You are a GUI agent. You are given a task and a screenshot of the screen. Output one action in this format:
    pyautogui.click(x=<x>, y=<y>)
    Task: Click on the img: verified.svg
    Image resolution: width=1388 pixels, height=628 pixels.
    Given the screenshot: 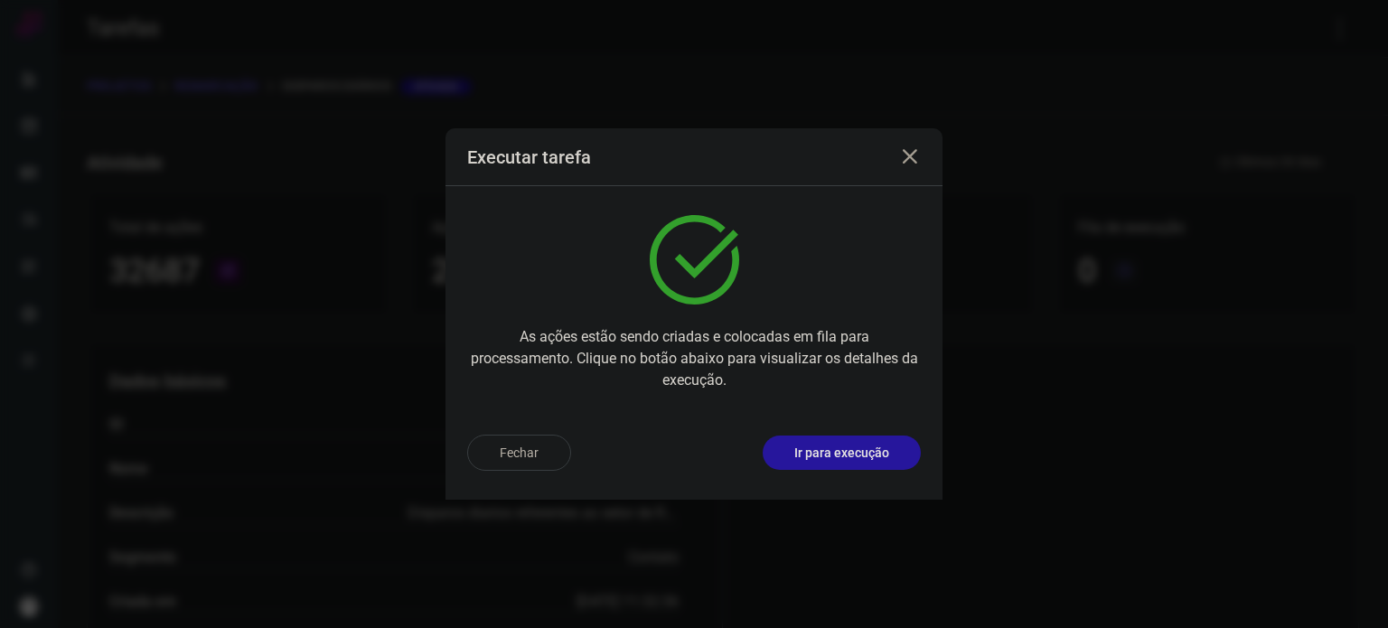 What is the action you would take?
    pyautogui.click(x=694, y=259)
    